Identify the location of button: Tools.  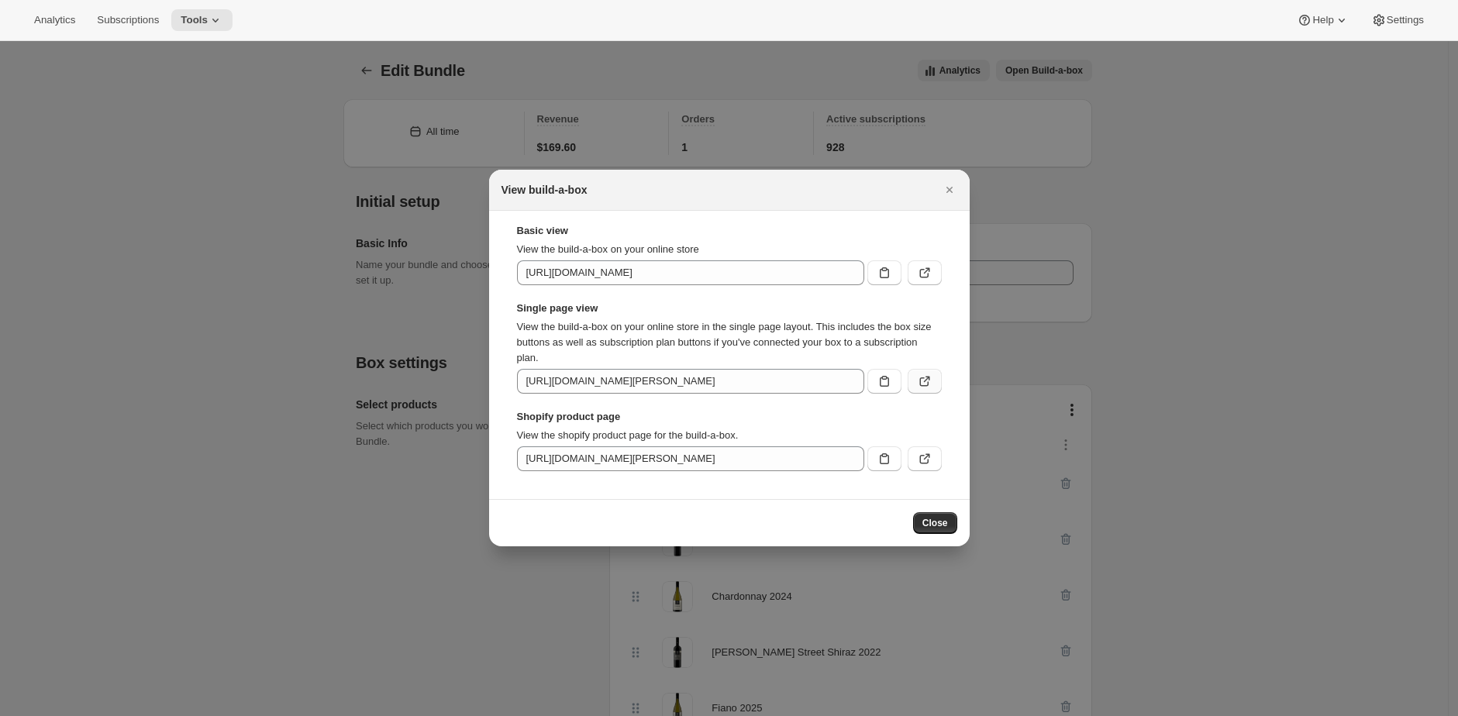
(201, 20).